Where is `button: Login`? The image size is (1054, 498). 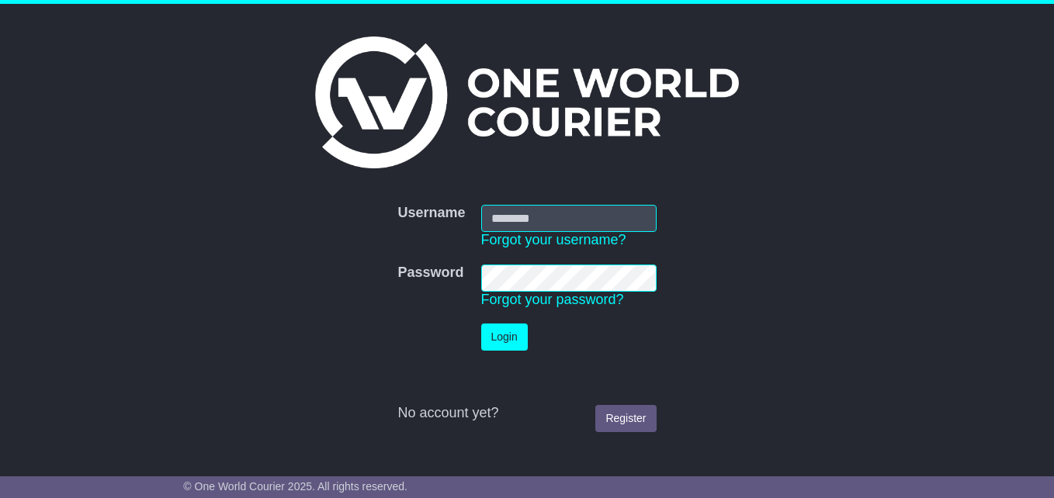
button: Login is located at coordinates (504, 337).